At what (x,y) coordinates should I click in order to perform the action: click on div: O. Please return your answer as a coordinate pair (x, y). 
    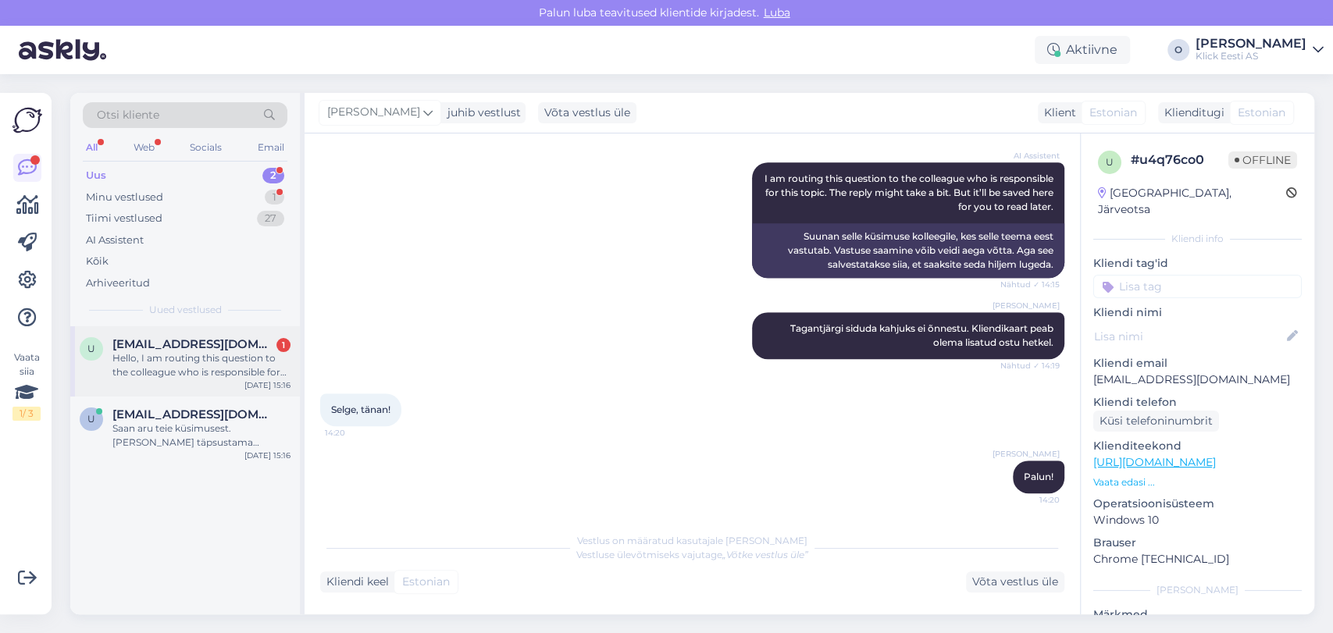
    Looking at the image, I should click on (1179, 50).